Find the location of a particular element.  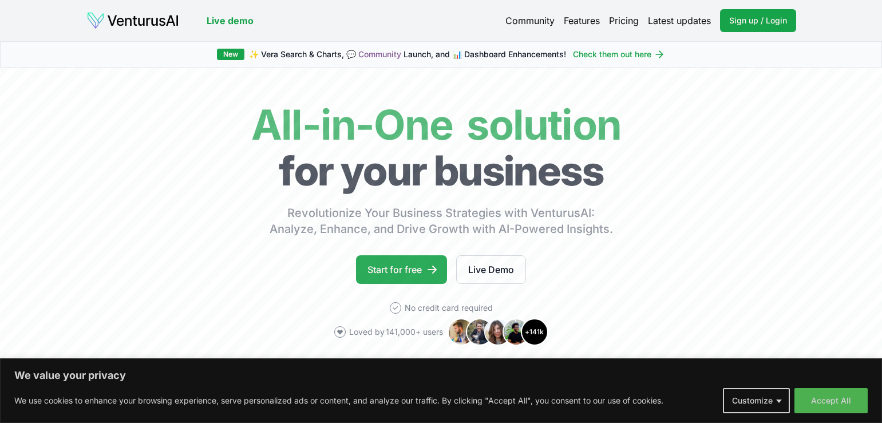

img: Avatar 4 is located at coordinates (516, 332).